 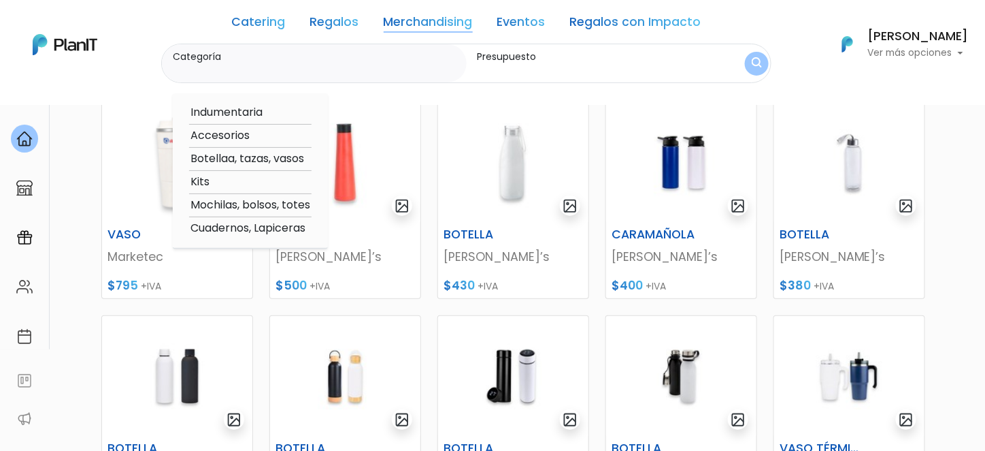 I want to click on img: home-e721727adea9d79c4d83392d1f703f7f8bce08238fde08b1acbfd93340b81755.svg, so click(x=25, y=139).